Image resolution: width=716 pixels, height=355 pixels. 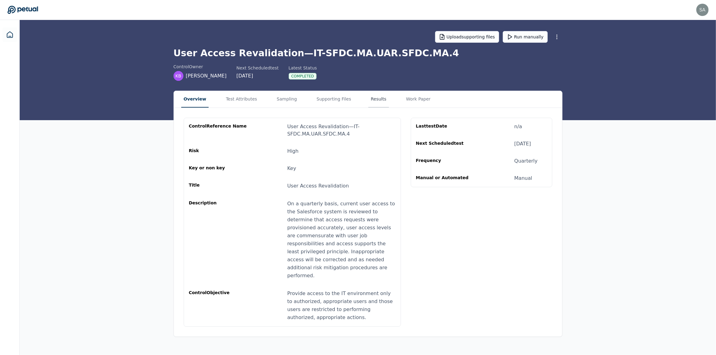 What do you see at coordinates (218, 151) in the screenshot?
I see `div: Risk` at bounding box center [218, 151].